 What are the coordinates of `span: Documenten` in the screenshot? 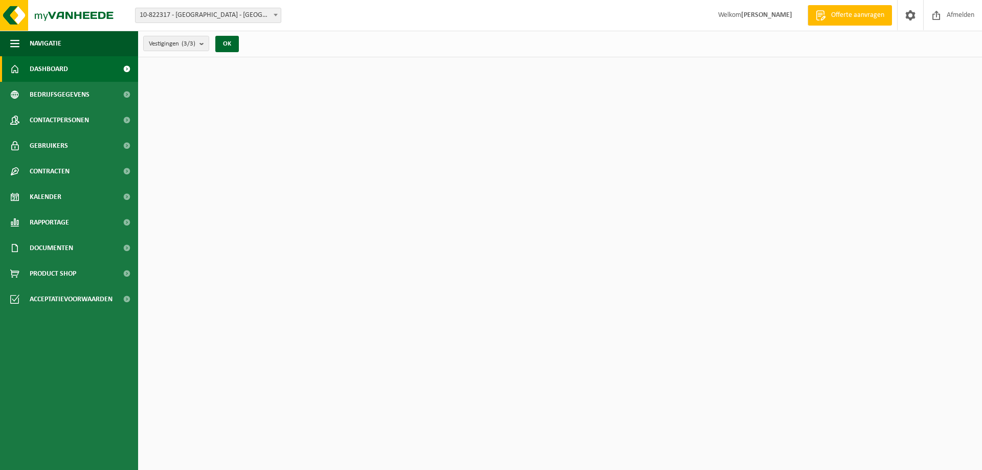 It's located at (51, 248).